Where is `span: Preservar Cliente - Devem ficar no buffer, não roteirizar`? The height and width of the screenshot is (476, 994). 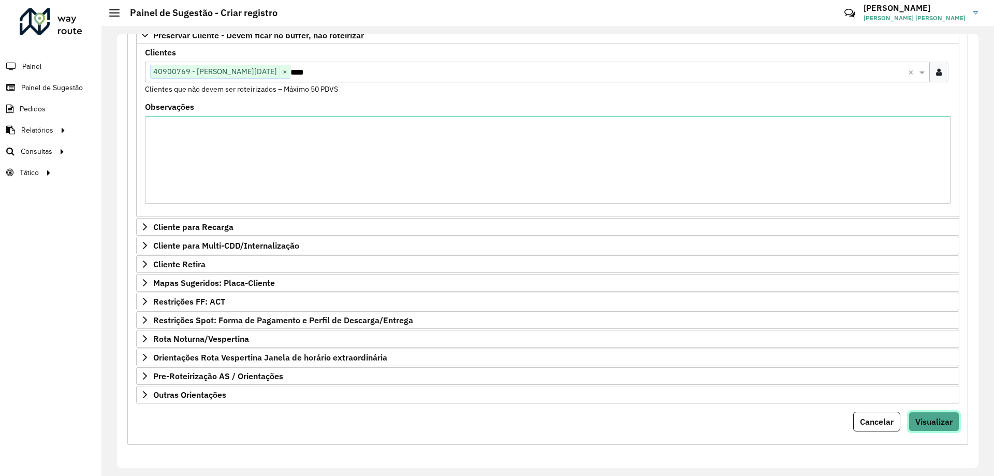
span: Preservar Cliente - Devem ficar no buffer, não roteirizar is located at coordinates (258, 35).